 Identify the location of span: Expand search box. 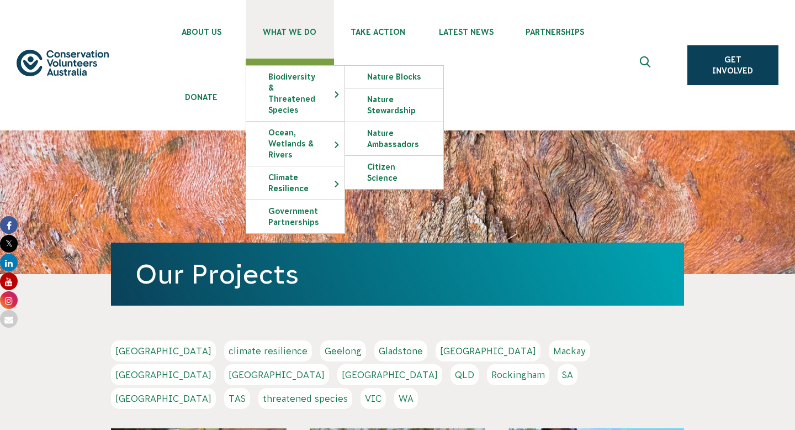
(646, 65).